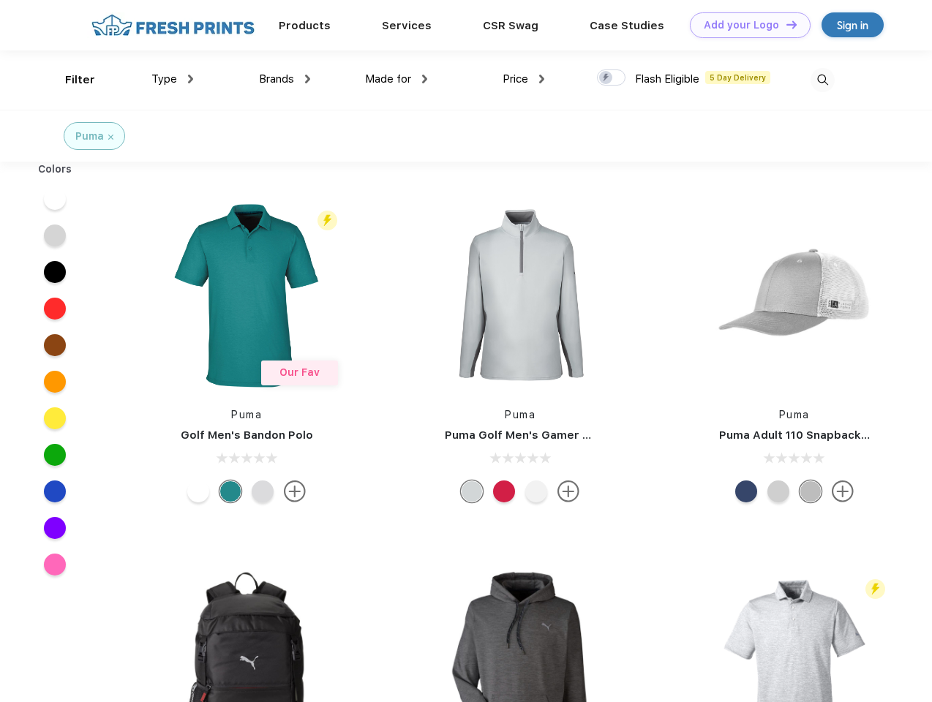  I want to click on div: Peacoat with Qut Shd, so click(746, 492).